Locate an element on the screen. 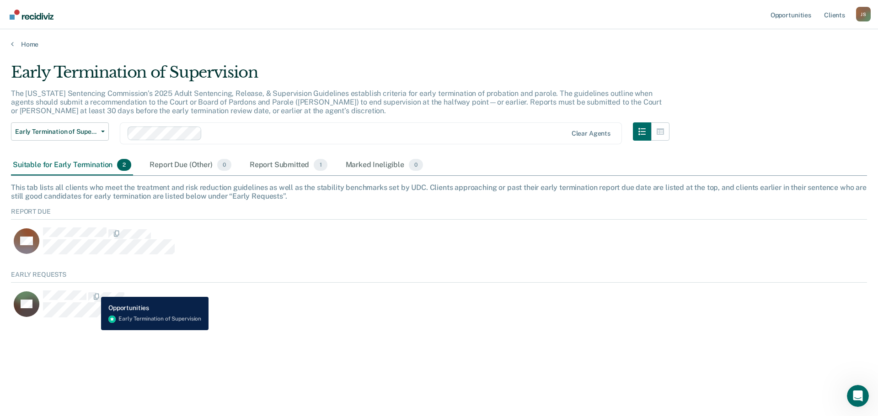  a: Home is located at coordinates (439, 44).